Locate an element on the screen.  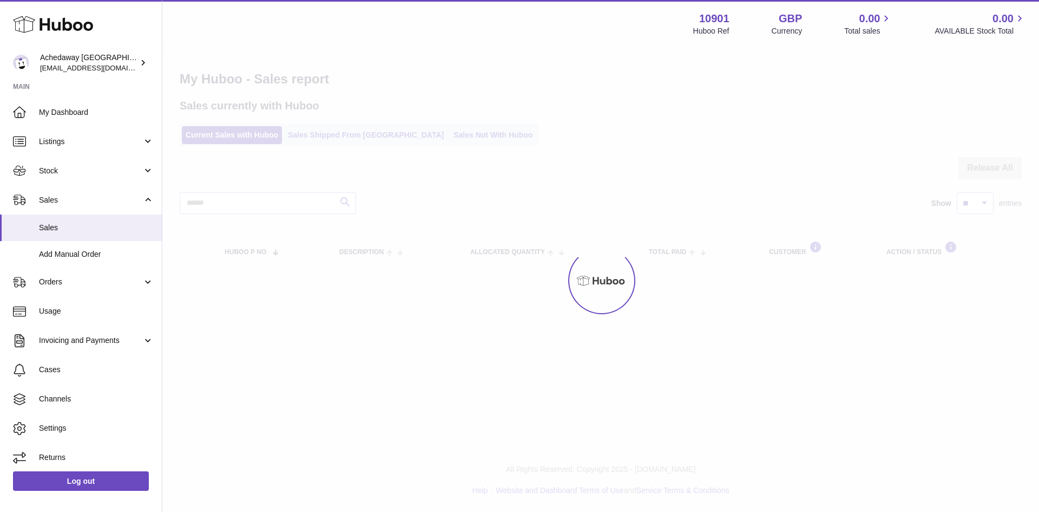
span: Listings is located at coordinates (90, 141).